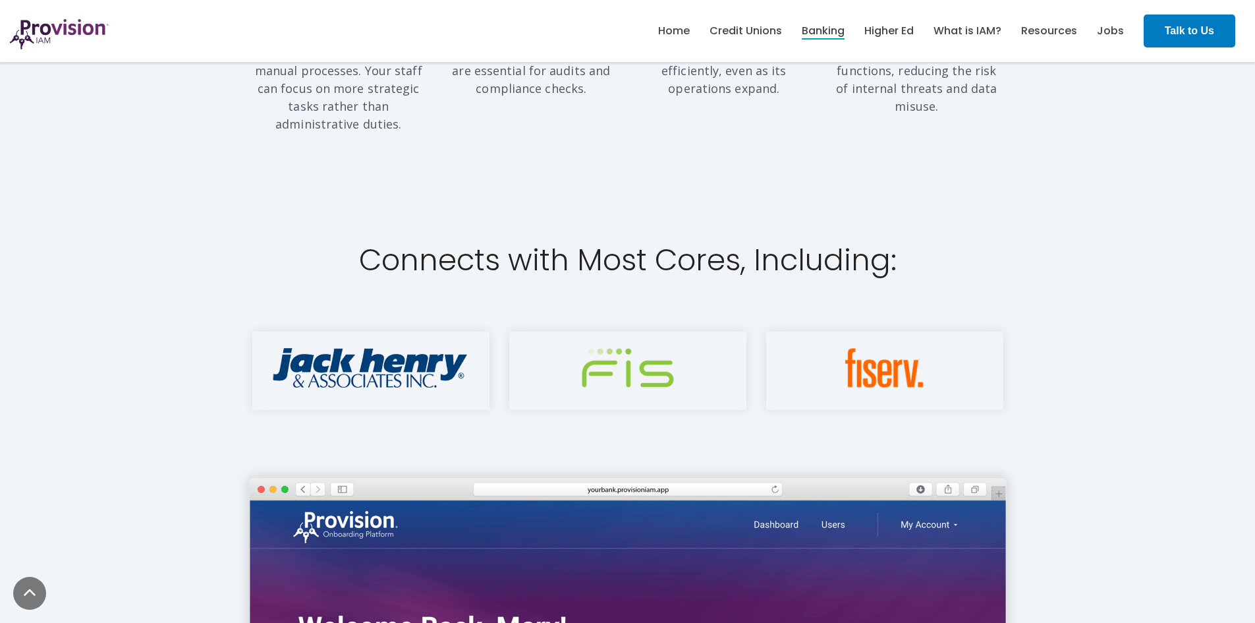 This screenshot has width=1255, height=623. Describe the element at coordinates (628, 368) in the screenshot. I see `img: fis-logo` at that location.